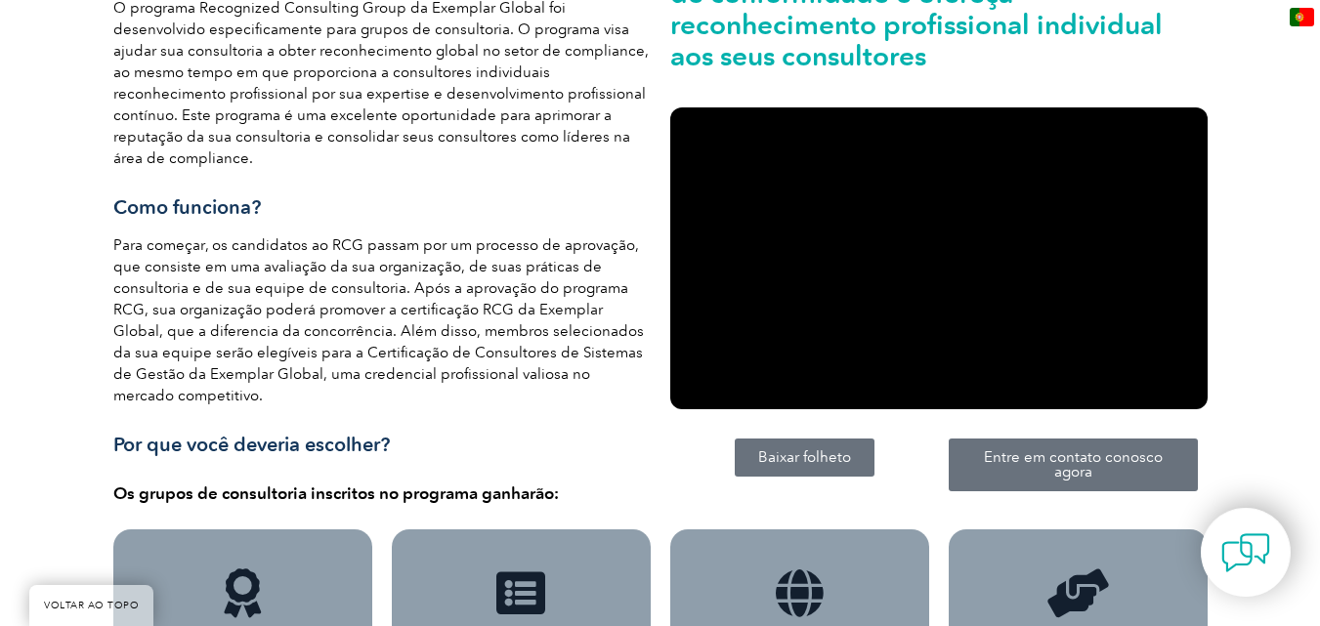 The width and height of the screenshot is (1320, 626). I want to click on img: contact-chat.png, so click(1246, 553).